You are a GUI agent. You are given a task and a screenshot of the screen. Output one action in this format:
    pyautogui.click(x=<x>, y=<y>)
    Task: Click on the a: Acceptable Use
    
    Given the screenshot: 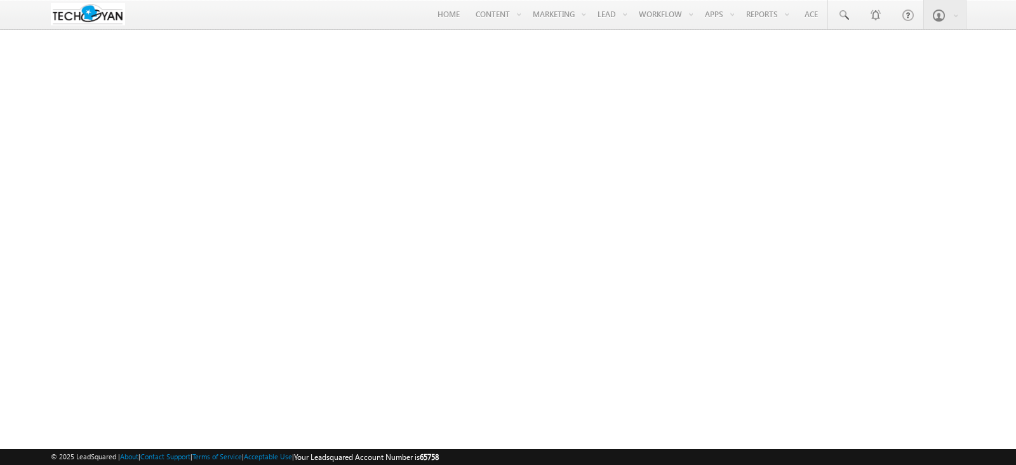 What is the action you would take?
    pyautogui.click(x=268, y=456)
    